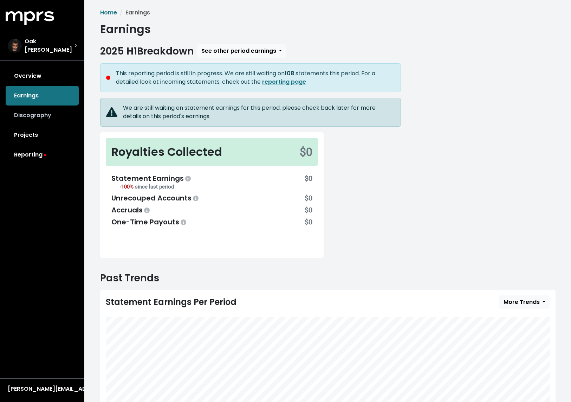 This screenshot has height=402, width=571. Describe the element at coordinates (154, 187) in the screenshot. I see `span: since last period` at that location.